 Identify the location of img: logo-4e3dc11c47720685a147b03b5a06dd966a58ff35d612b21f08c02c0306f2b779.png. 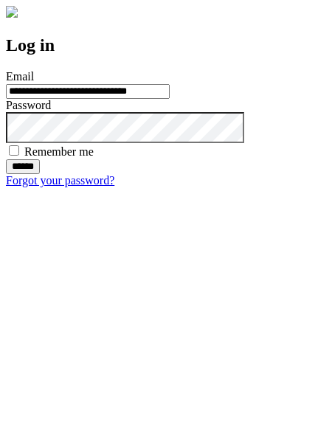
(12, 12).